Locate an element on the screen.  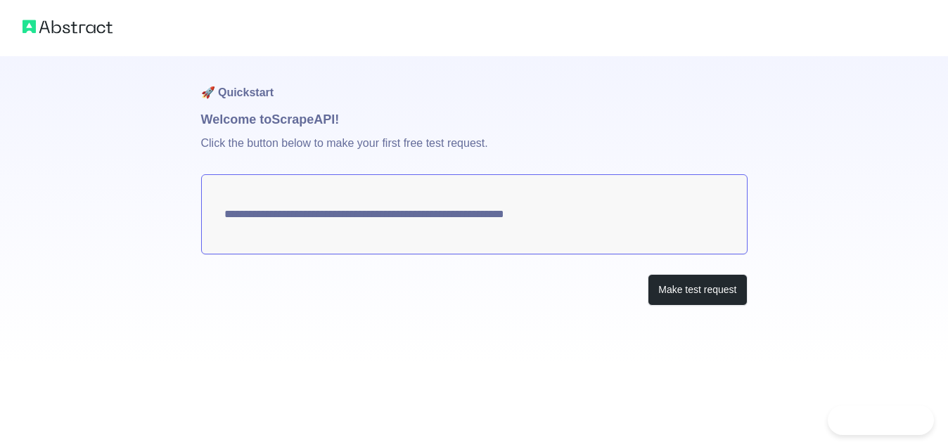
h1: Welcome to Scrape API! is located at coordinates (474, 120).